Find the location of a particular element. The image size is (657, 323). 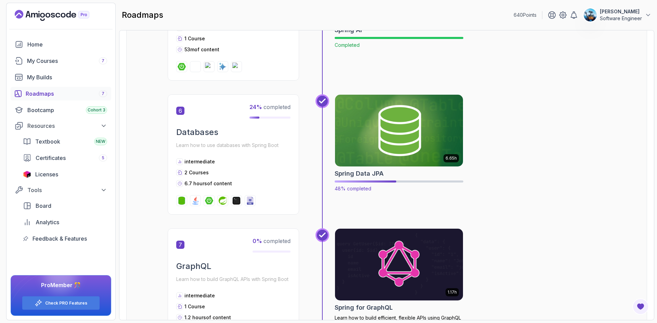

span: Textbook is located at coordinates (48, 142).